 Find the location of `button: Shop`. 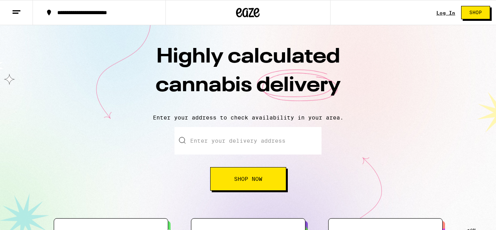

button: Shop is located at coordinates (476, 13).